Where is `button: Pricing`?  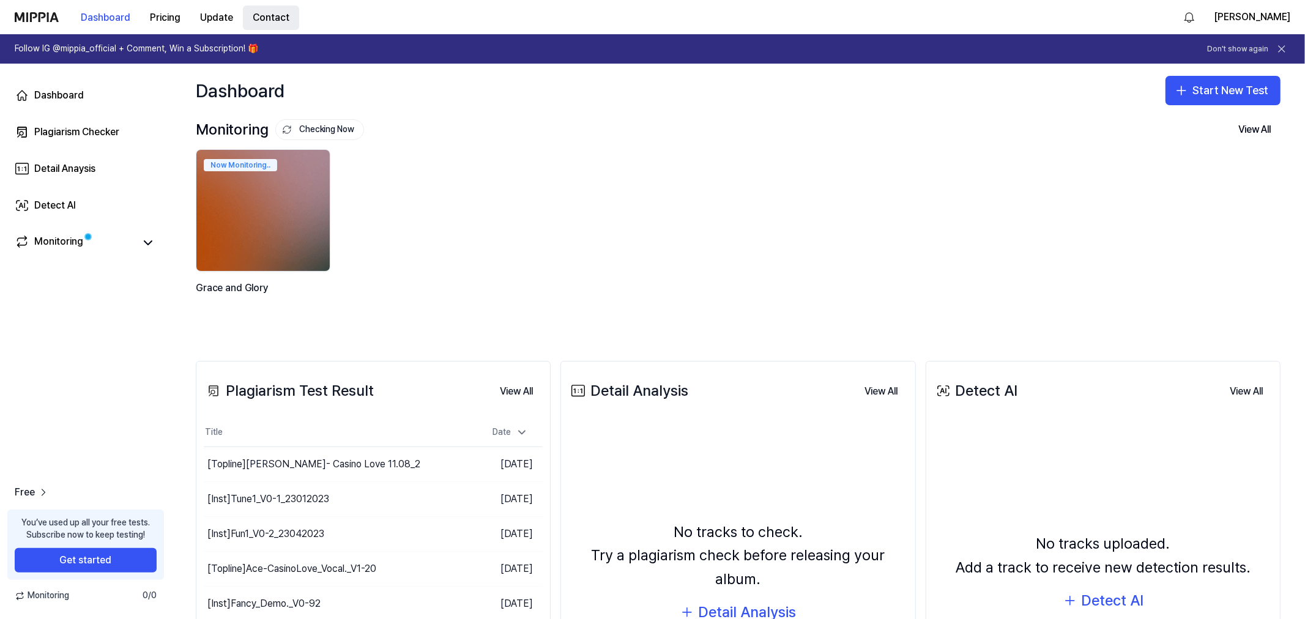
button: Pricing is located at coordinates (165, 18).